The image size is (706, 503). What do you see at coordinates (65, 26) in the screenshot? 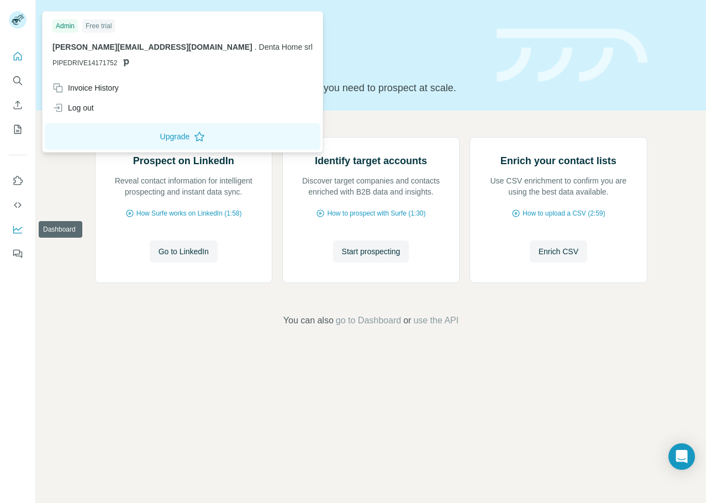
I see `div: Admin` at bounding box center [65, 26].